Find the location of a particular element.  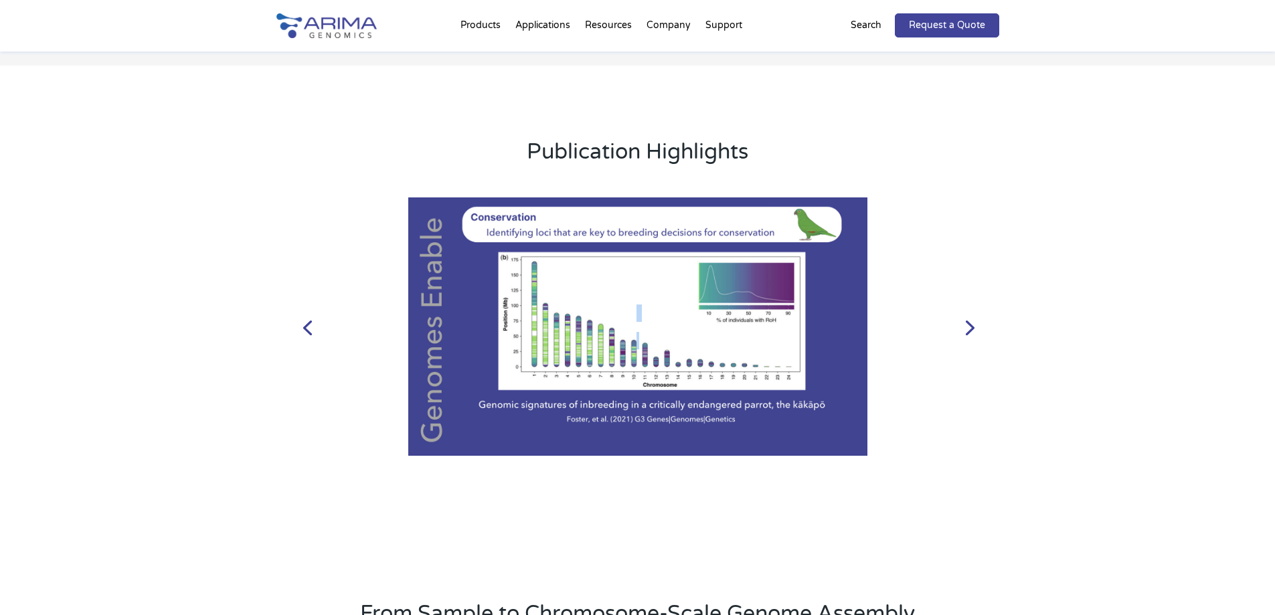

a: 2 is located at coordinates (614, 427).